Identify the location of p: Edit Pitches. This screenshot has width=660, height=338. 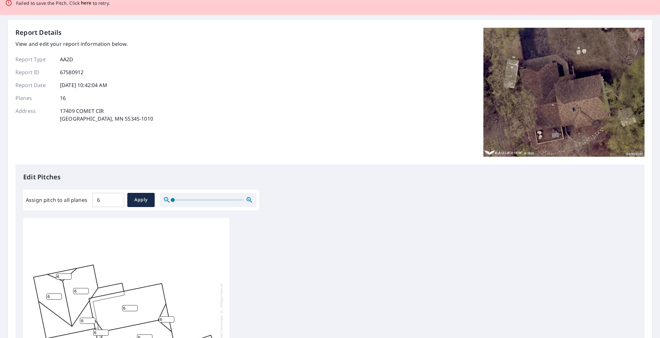
(330, 177).